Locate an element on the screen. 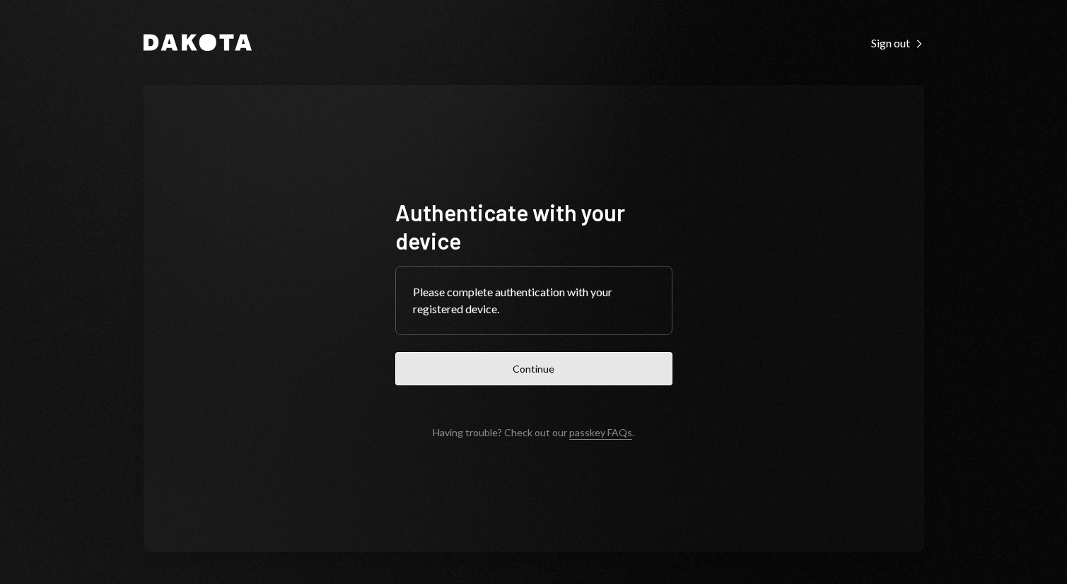  a: Sign out is located at coordinates (898, 42).